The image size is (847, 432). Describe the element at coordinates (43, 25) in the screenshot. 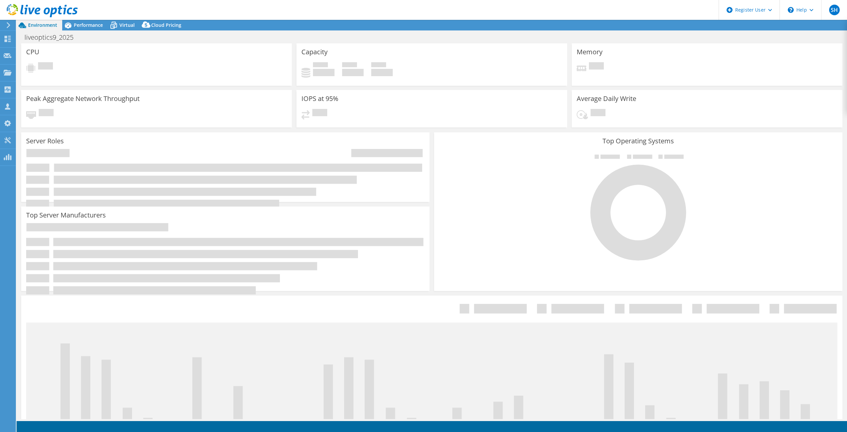

I see `span: Environment` at that location.